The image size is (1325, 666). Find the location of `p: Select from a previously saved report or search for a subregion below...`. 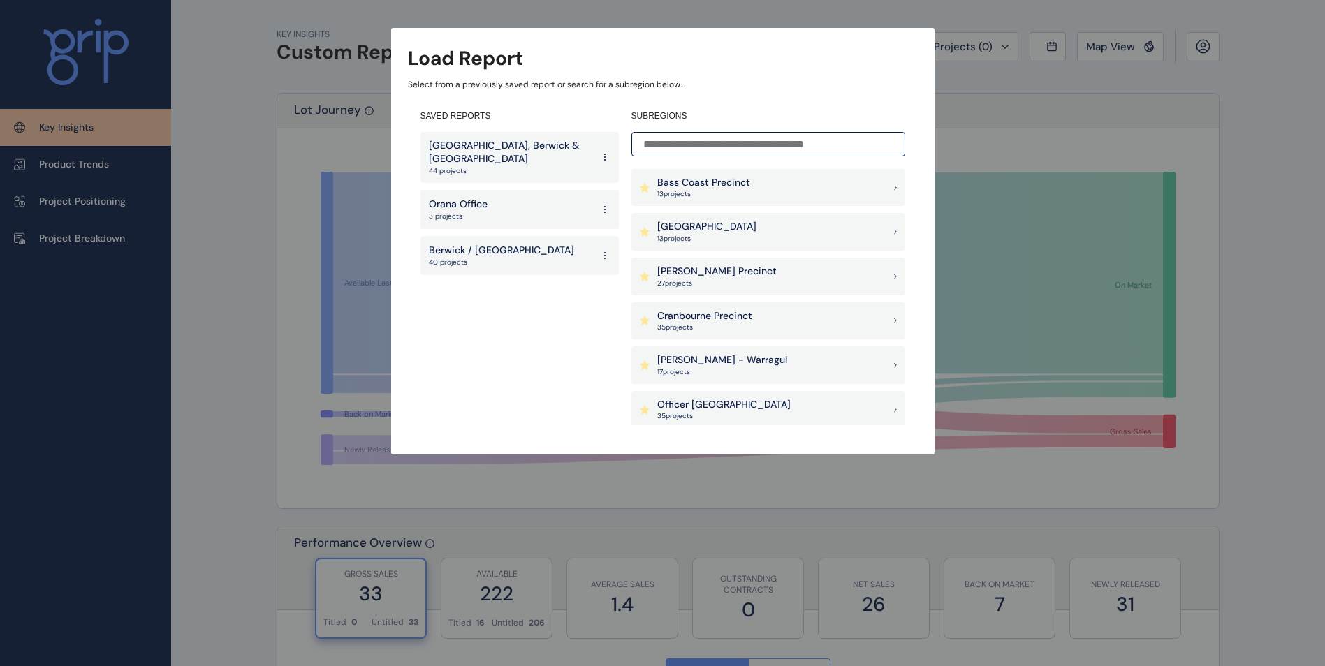

p: Select from a previously saved report or search for a subregion below... is located at coordinates (663, 85).